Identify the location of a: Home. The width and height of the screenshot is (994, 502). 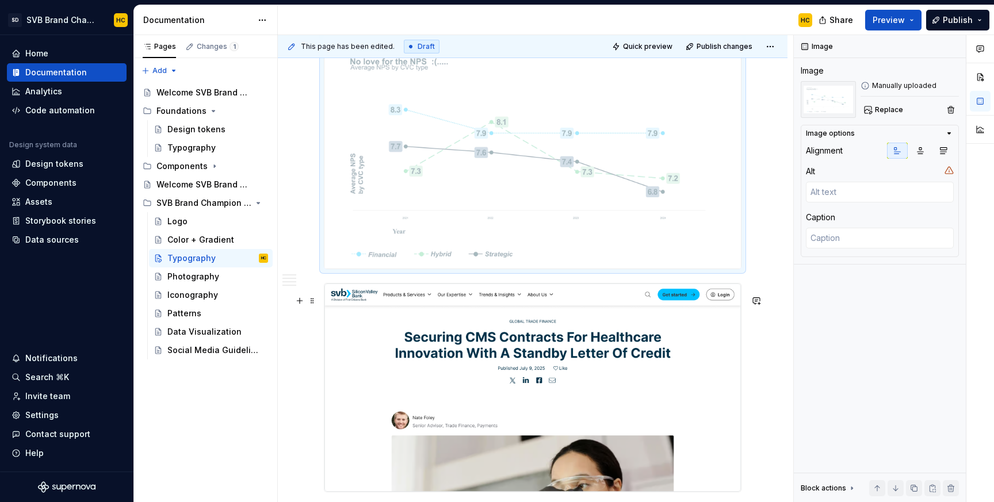
(67, 54).